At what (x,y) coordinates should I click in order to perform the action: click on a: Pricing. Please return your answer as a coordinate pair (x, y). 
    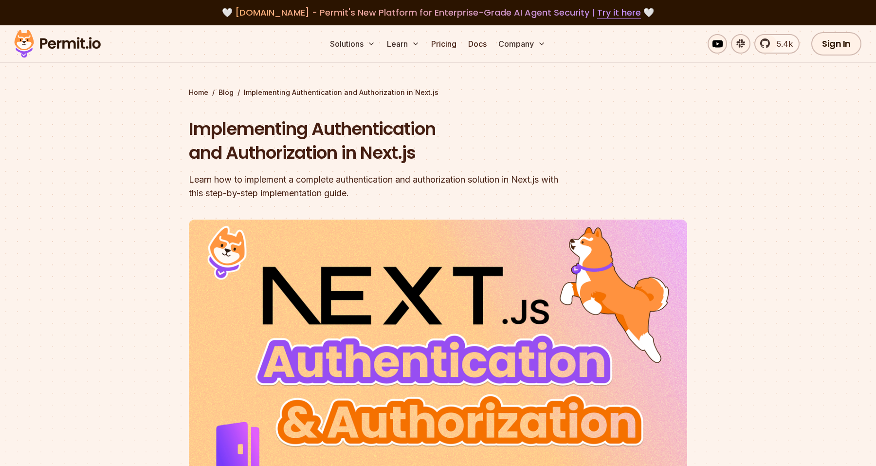
    Looking at the image, I should click on (444, 44).